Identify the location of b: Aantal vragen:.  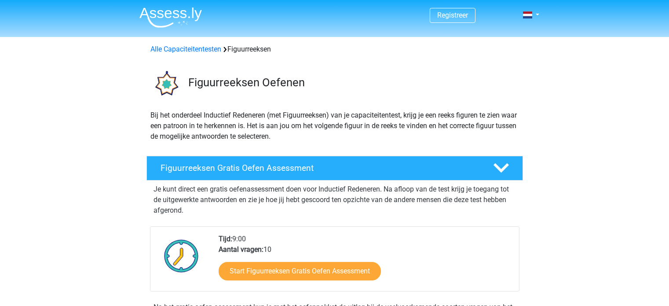
(241, 249).